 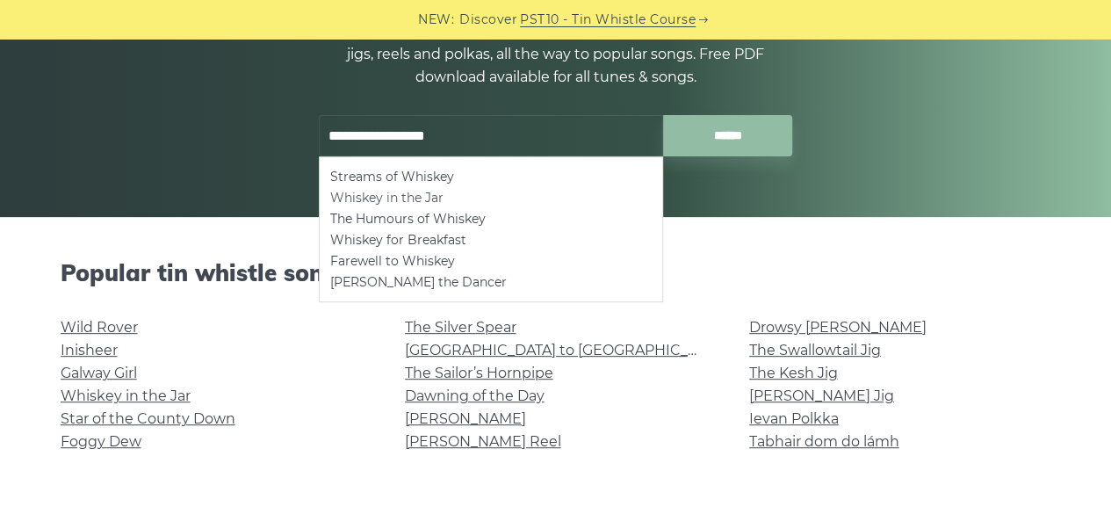 I want to click on li: Farewell to Whiskey, so click(x=491, y=261).